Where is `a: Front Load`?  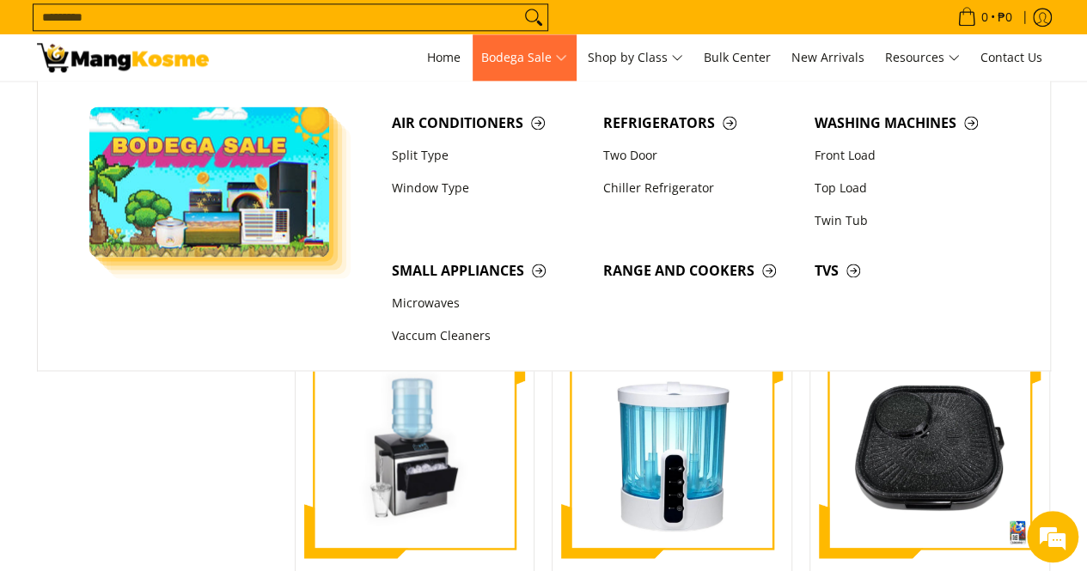
a: Front Load is located at coordinates (912, 156).